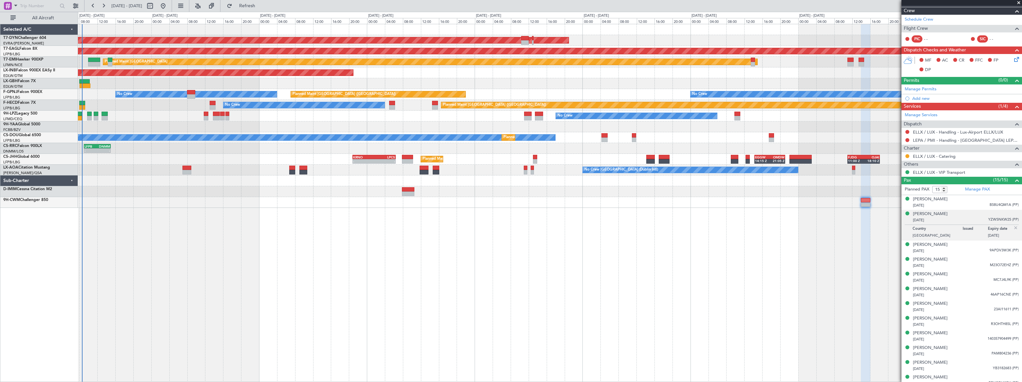 The image size is (1022, 382). What do you see at coordinates (1003, 339) in the screenshot?
I see `span: 140357904499 (PP)` at bounding box center [1003, 339].